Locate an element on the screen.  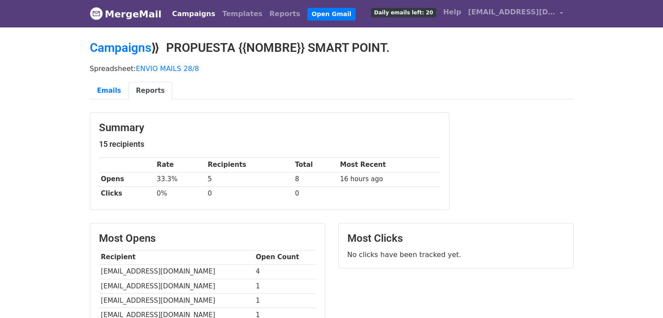
p: Spreadsheet: is located at coordinates (332, 68).